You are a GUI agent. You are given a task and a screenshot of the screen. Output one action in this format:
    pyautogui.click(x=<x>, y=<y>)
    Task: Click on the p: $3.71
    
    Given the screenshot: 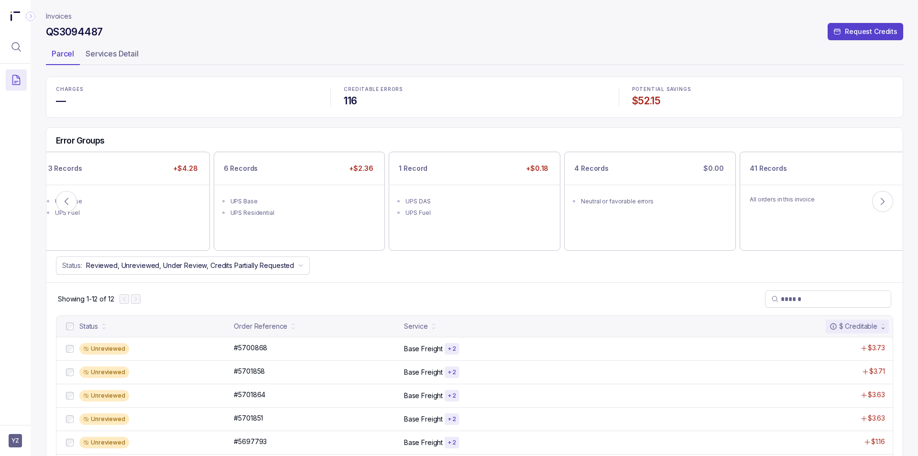 What is the action you would take?
    pyautogui.click(x=877, y=371)
    